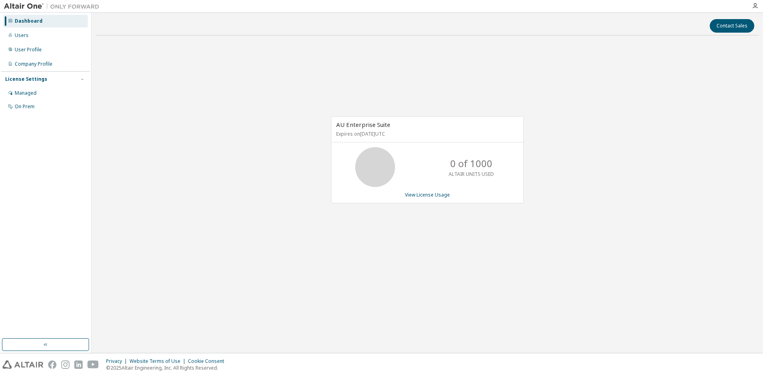  I want to click on p: 0 of 1000, so click(471, 163).